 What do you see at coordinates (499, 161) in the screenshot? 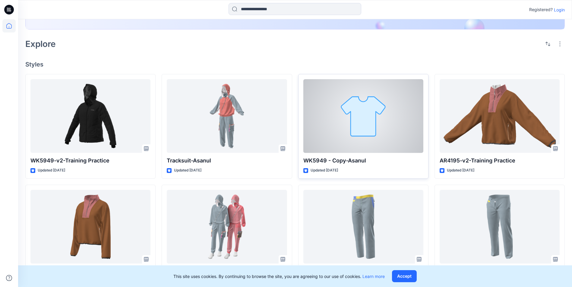
I see `p: AR4195-v2-Training Practice` at bounding box center [499, 161].